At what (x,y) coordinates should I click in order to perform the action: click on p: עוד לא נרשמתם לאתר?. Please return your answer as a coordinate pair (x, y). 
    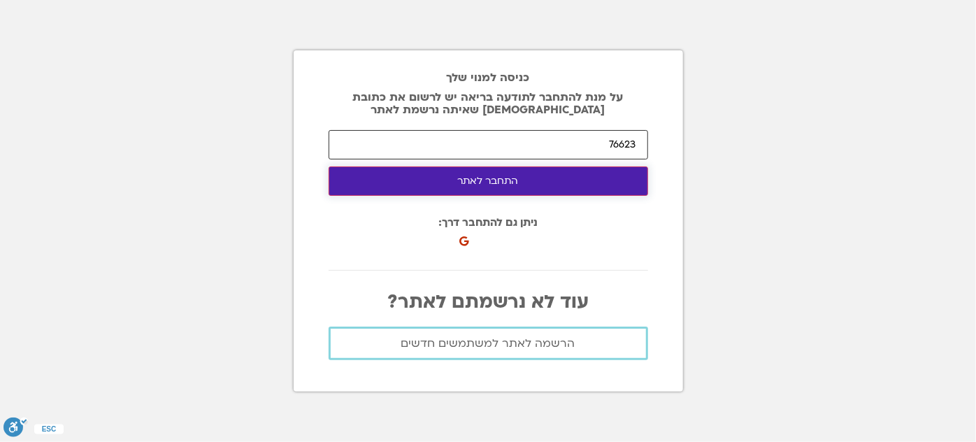
    Looking at the image, I should click on (488, 302).